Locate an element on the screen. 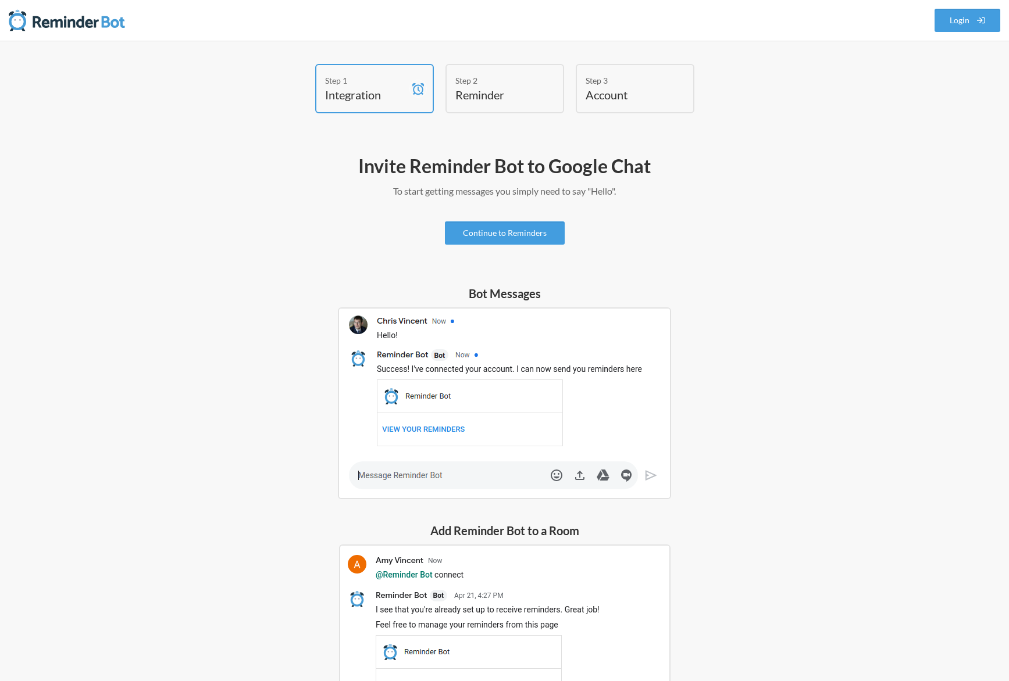 The image size is (1009, 681). h4: Reminder is located at coordinates (496, 95).